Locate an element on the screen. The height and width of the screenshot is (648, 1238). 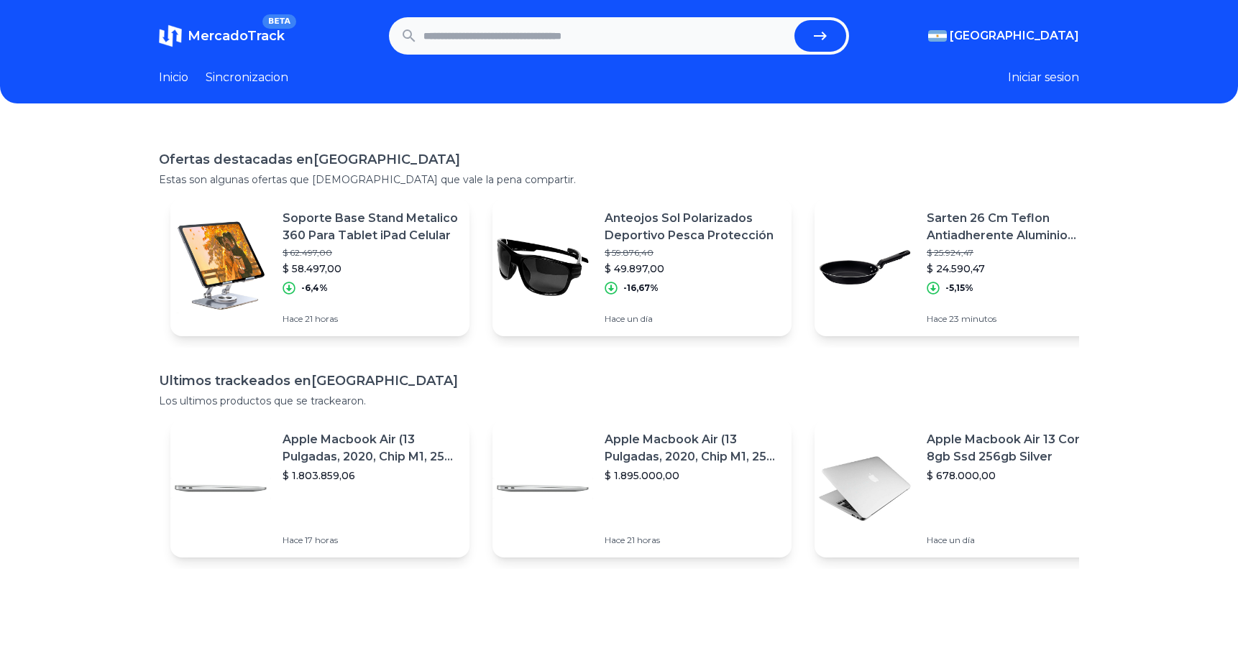
p: $ 1.895.000,00 is located at coordinates (692, 476).